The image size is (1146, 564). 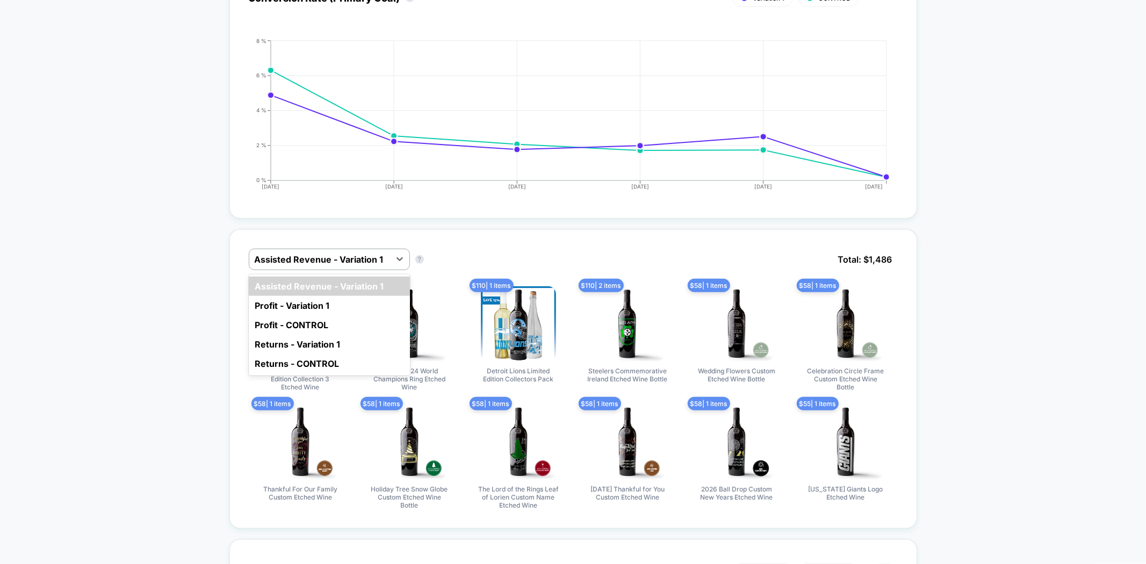 I want to click on img: Holiday Tree Snow Globe Custom Etched Wine Bottle, so click(x=409, y=442).